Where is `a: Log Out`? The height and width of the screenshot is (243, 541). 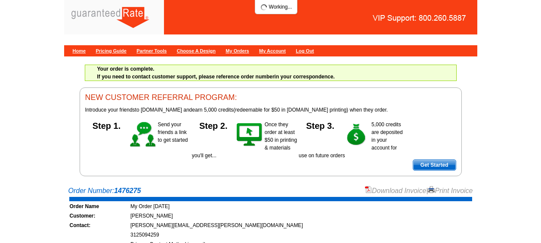
a: Log Out is located at coordinates (305, 51).